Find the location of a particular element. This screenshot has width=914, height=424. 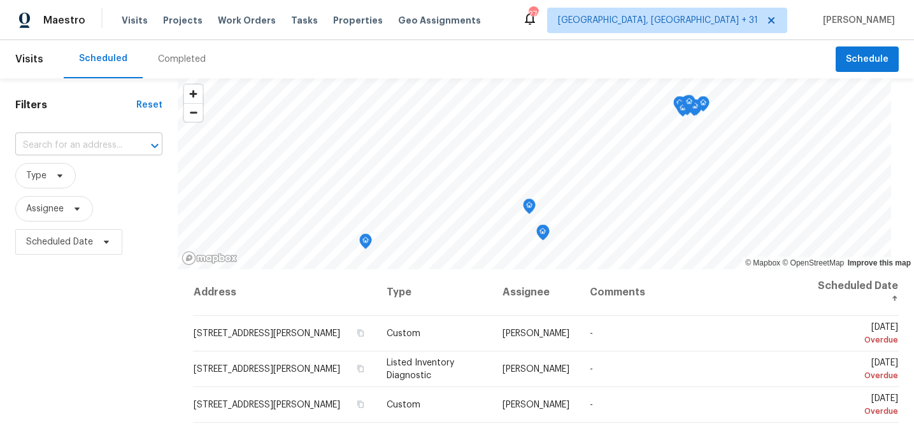

span: Properties is located at coordinates (358, 20).